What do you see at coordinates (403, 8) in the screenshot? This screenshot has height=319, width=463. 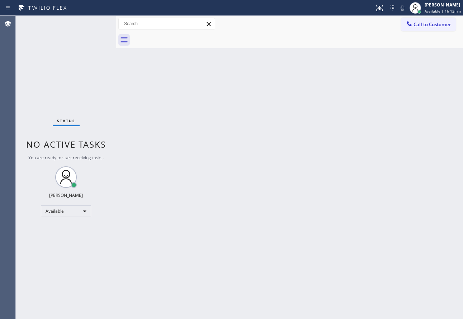 I see `button: Mute` at bounding box center [403, 8].